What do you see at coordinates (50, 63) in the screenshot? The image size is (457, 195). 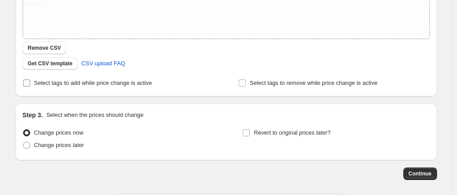 I see `button: Get CSV template` at bounding box center [50, 63].